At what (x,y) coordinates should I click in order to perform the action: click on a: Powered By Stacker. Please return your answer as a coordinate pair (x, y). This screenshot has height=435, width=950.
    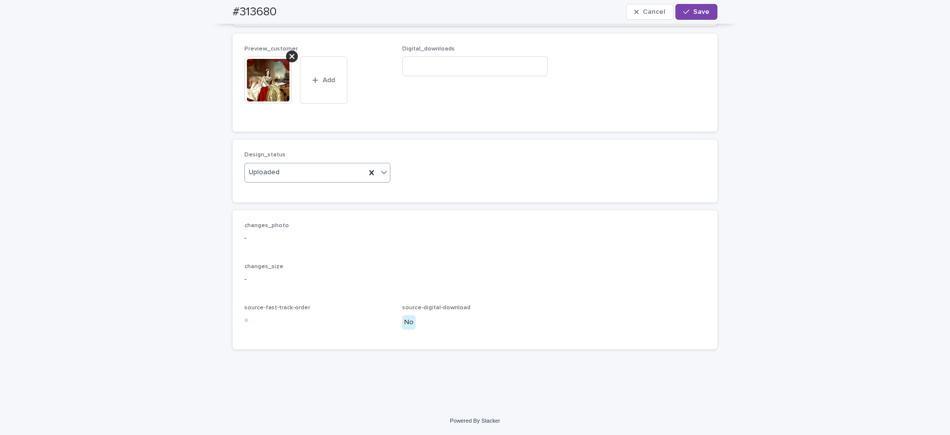
    Looking at the image, I should click on (474, 420).